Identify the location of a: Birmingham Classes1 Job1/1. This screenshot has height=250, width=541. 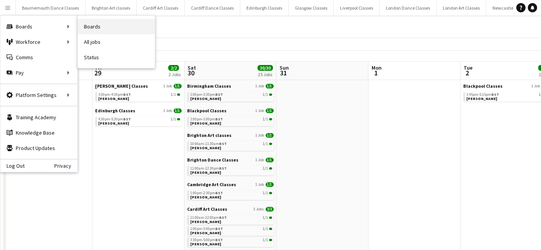
(230, 86).